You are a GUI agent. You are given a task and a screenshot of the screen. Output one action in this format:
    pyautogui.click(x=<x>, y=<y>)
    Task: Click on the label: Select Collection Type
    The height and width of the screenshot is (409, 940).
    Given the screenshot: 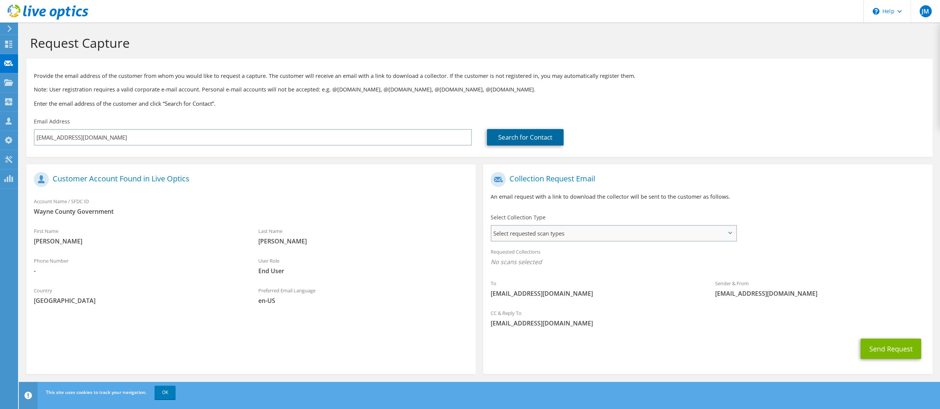 What is the action you would take?
    pyautogui.click(x=518, y=217)
    